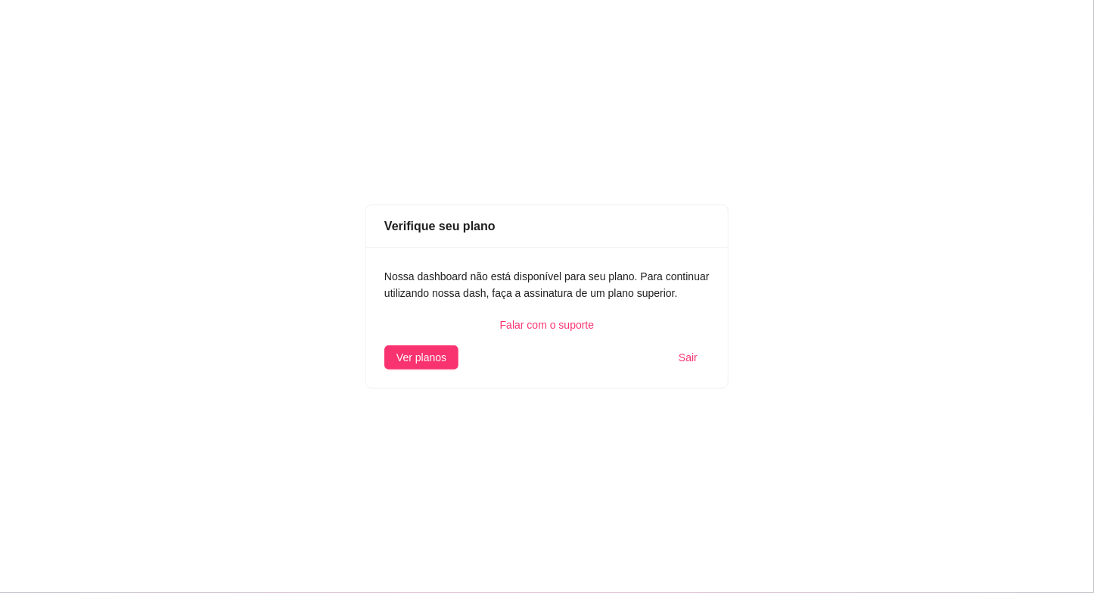 The height and width of the screenshot is (593, 1094). What do you see at coordinates (547, 325) in the screenshot?
I see `div: Falar com o suporte` at bounding box center [547, 325].